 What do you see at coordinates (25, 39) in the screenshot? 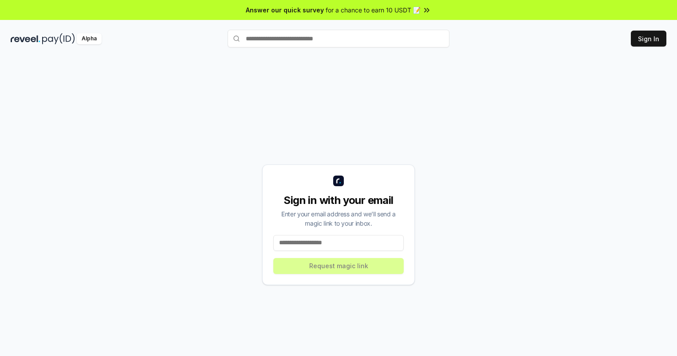
I see `img: reveel_dark` at bounding box center [25, 39].